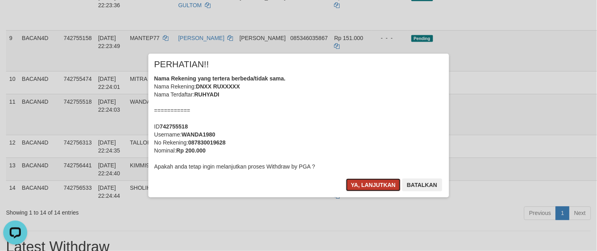  Describe the element at coordinates (207, 95) in the screenshot. I see `b: RUHYADI` at that location.